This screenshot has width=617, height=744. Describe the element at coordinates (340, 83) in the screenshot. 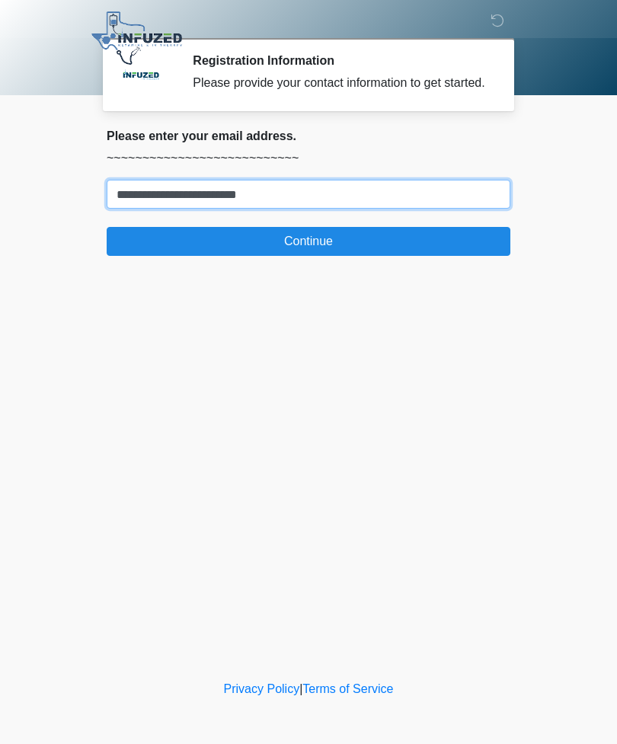

I see `div: Please provide your contact information to get started.` at that location.